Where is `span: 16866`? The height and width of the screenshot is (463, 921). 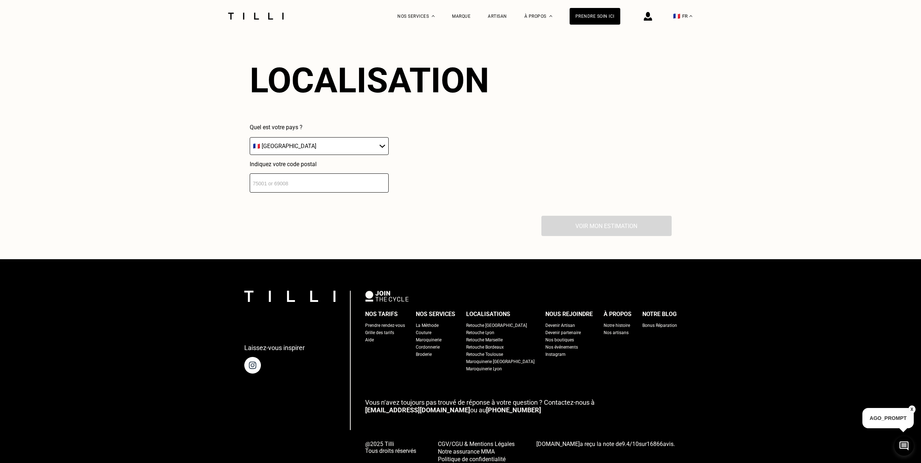 span: 16866 is located at coordinates (655, 444).